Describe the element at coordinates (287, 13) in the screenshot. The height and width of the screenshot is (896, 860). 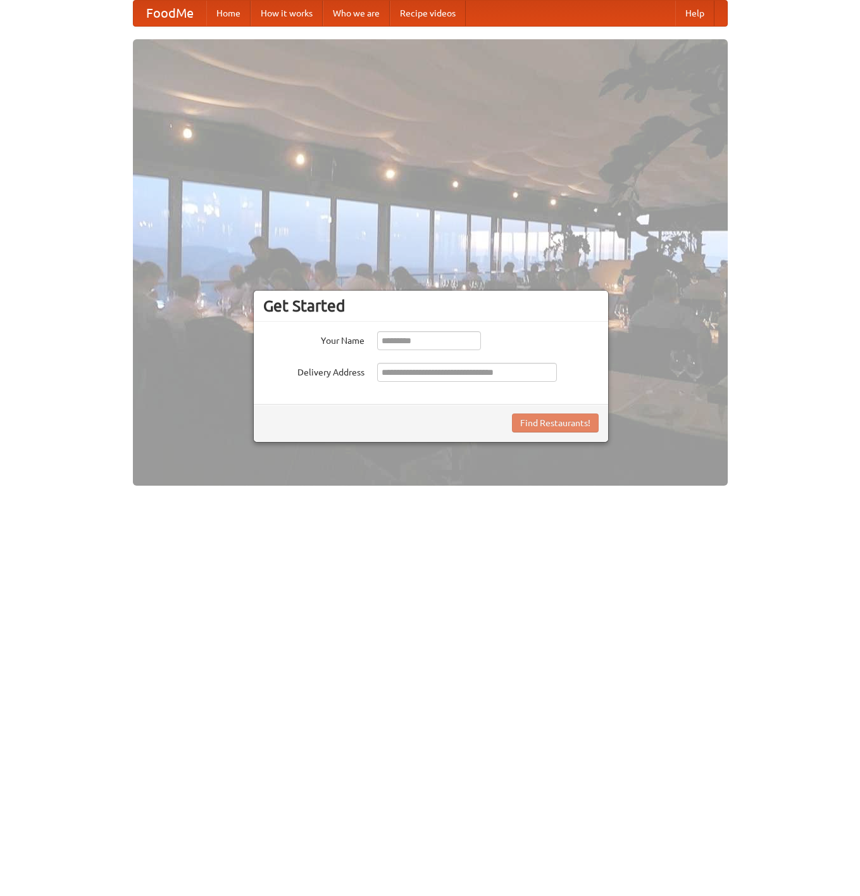
I see `a: How it works` at that location.